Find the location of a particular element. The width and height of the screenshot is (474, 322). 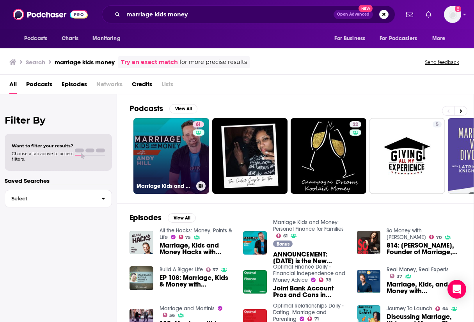

a: 5 is located at coordinates (437, 125).